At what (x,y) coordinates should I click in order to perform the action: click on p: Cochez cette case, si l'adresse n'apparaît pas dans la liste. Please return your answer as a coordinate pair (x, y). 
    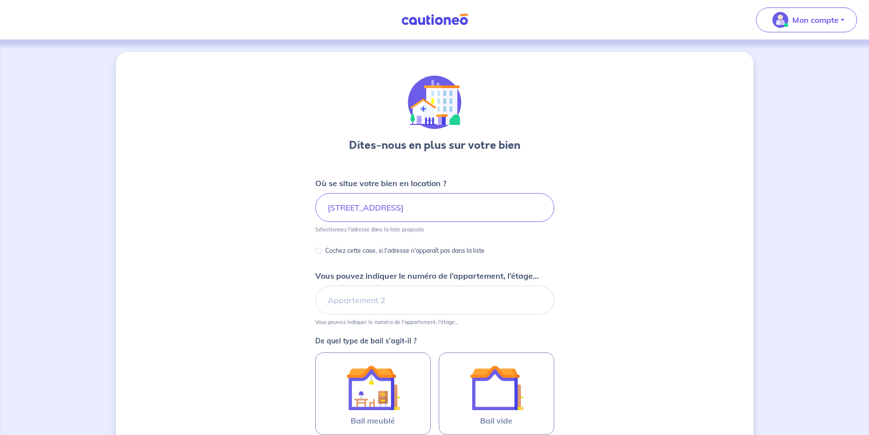
    Looking at the image, I should click on (405, 251).